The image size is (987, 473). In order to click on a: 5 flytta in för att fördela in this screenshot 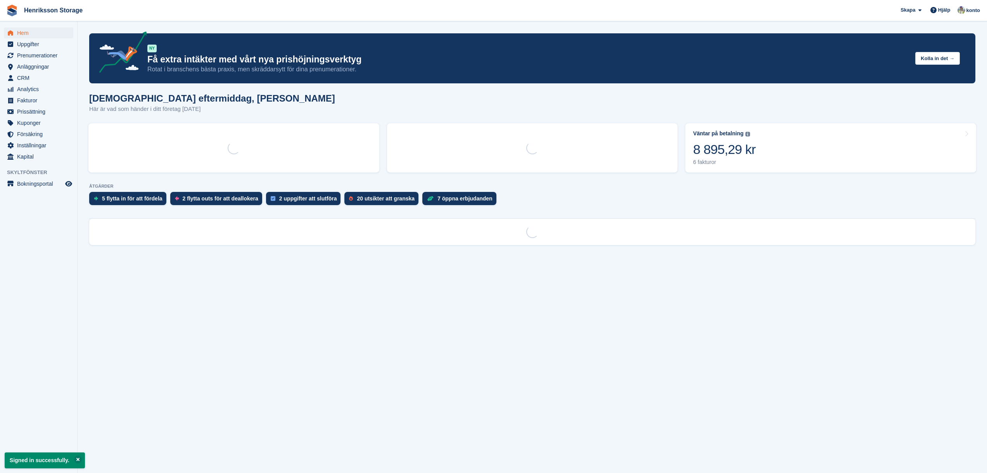, I will do `click(129, 200)`.